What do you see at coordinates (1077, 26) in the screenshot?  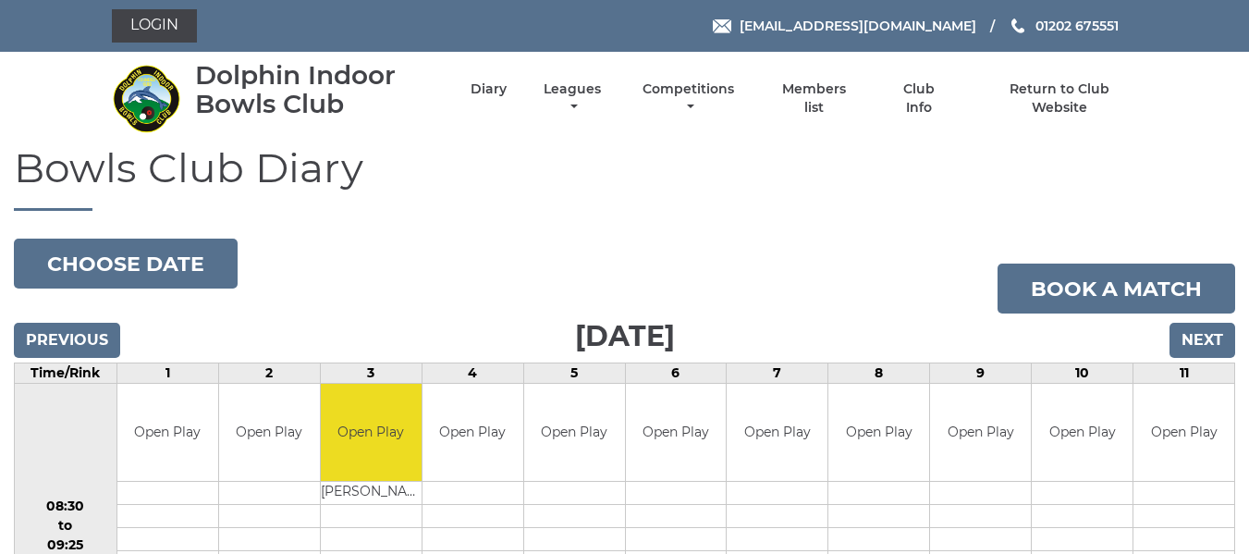 I see `span: 01202 675551` at bounding box center [1077, 26].